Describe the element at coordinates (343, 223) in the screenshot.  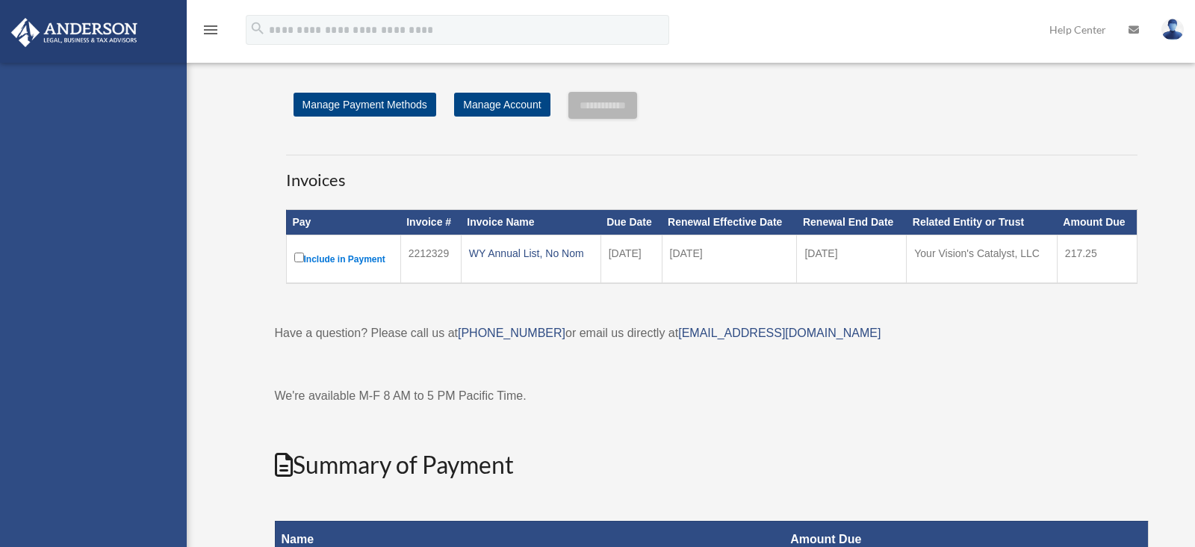
I see `th: Pay` at that location.